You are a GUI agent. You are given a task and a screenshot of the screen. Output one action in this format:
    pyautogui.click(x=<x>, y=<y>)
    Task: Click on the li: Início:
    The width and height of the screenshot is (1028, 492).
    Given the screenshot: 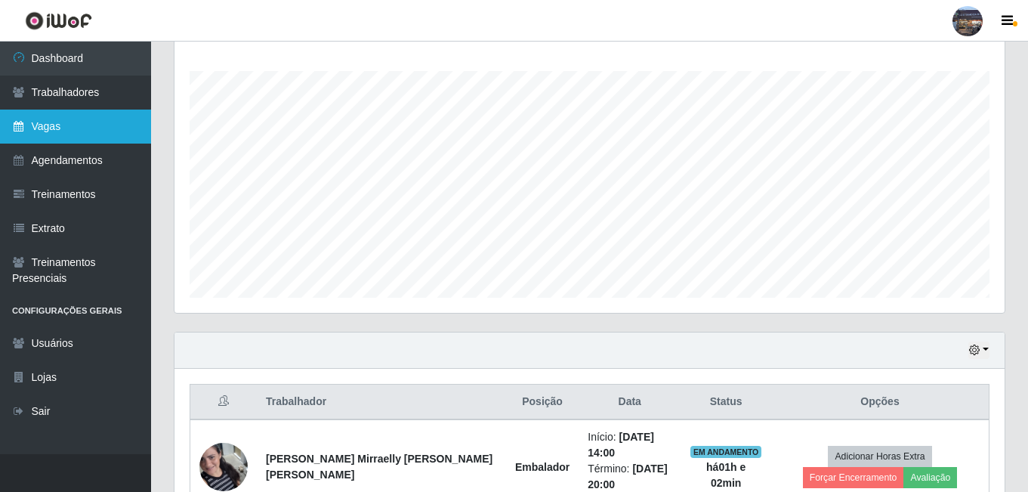 What is the action you would take?
    pyautogui.click(x=629, y=445)
    